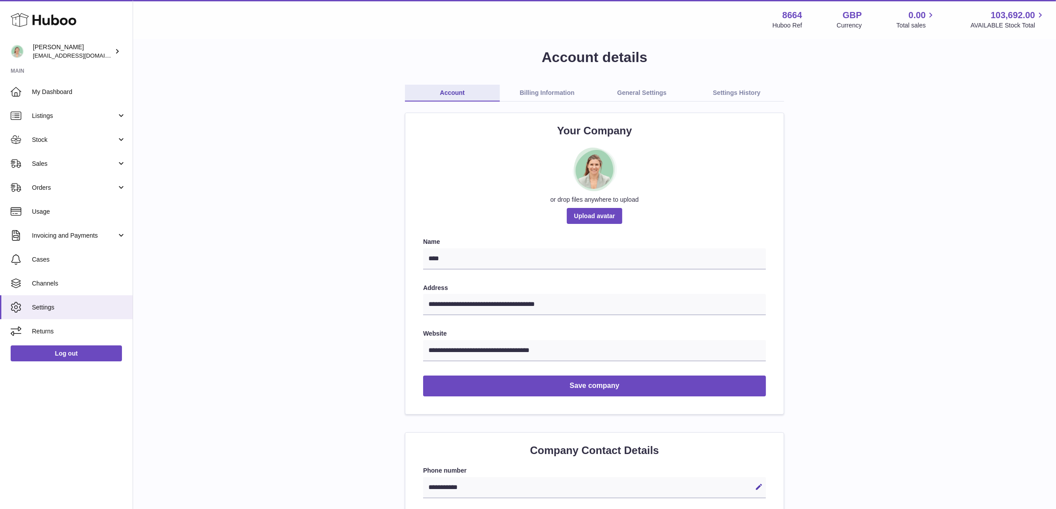  What do you see at coordinates (74, 164) in the screenshot?
I see `span: Sales` at bounding box center [74, 164].